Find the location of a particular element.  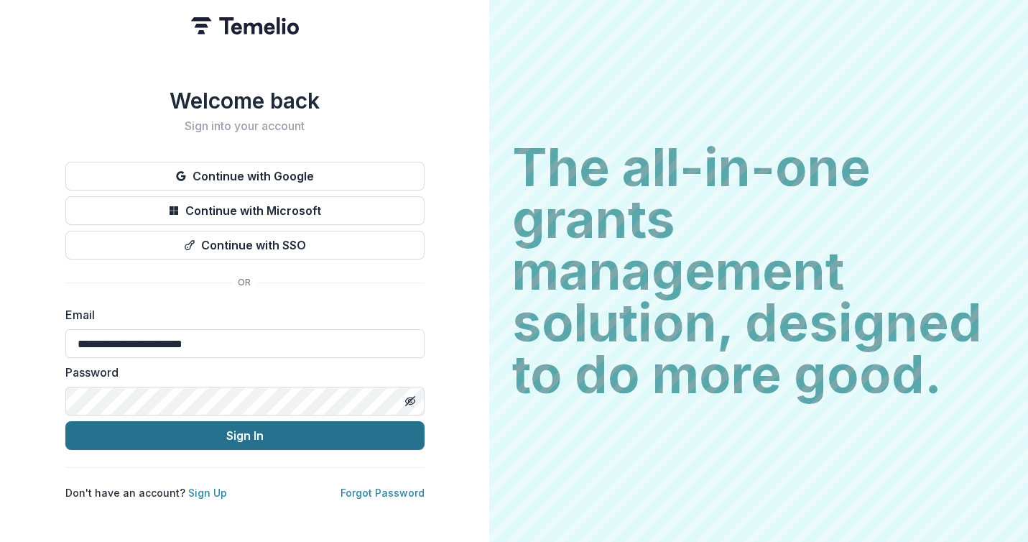

button: Toggle password visibility is located at coordinates (410, 401).